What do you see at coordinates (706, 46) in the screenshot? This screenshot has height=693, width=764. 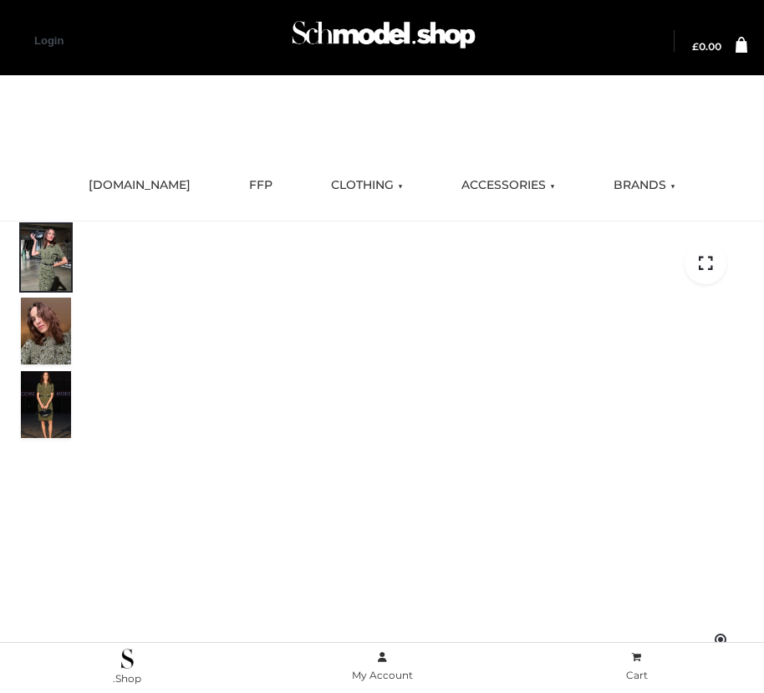 I see `bdi: 0.00` at bounding box center [706, 46].